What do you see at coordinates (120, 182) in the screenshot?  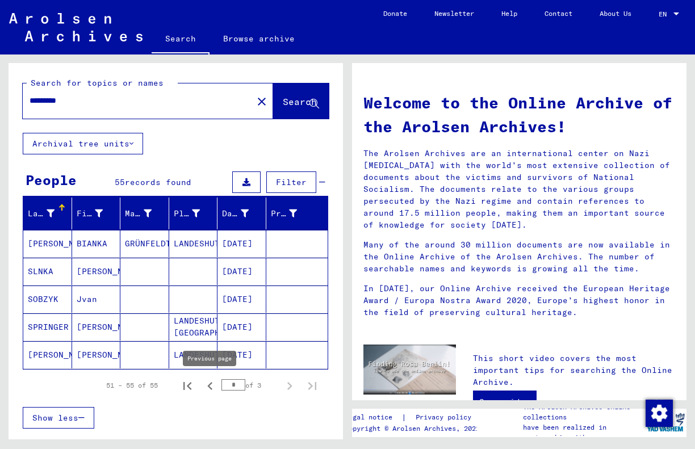 I see `span: 55` at bounding box center [120, 182].